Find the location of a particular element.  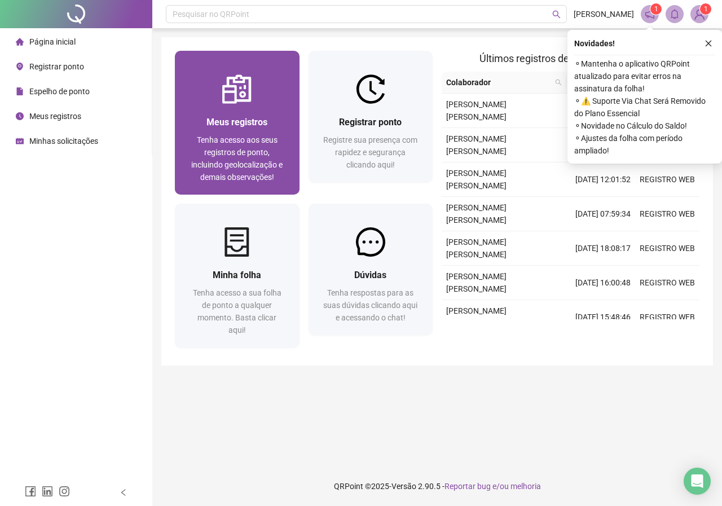

a: Registrar pontoRegistre sua presença com rapidez e segurança clicando aqui! is located at coordinates (371, 116).